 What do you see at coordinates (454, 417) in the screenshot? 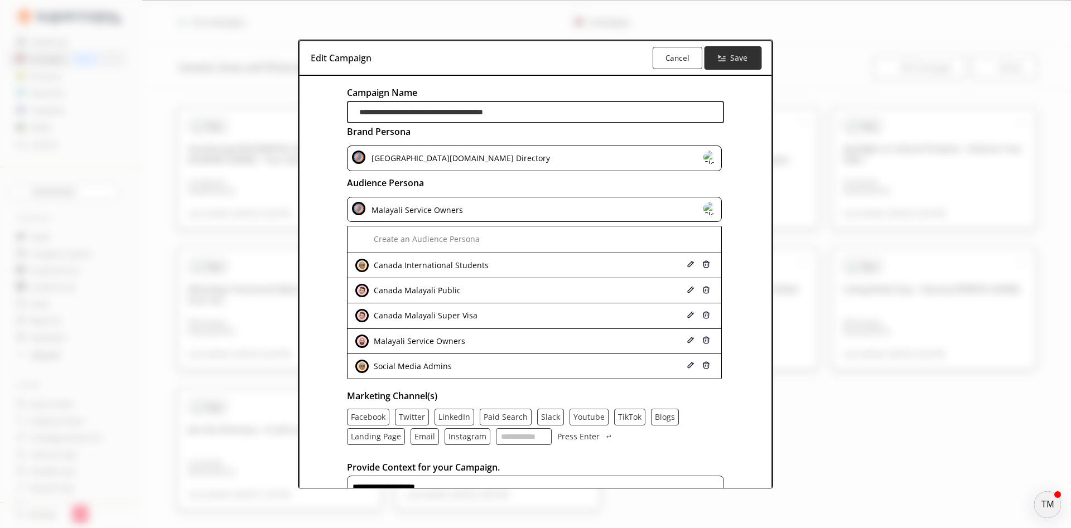
I see `p: LinkedIn` at bounding box center [454, 417].